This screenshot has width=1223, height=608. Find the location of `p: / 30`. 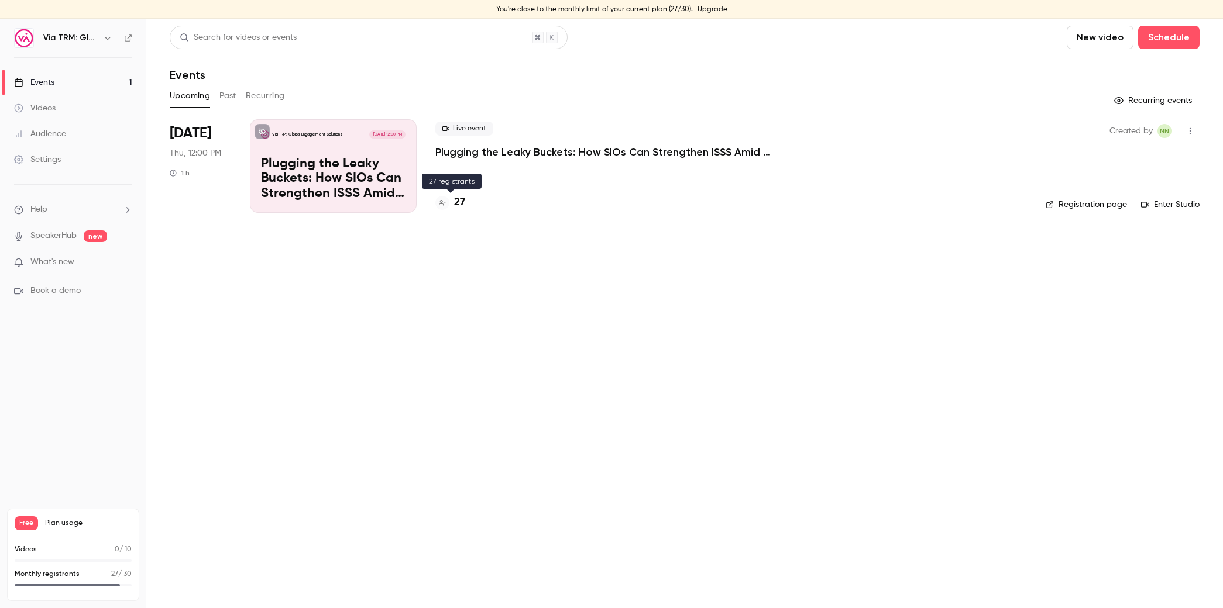

p: / 30 is located at coordinates (121, 574).